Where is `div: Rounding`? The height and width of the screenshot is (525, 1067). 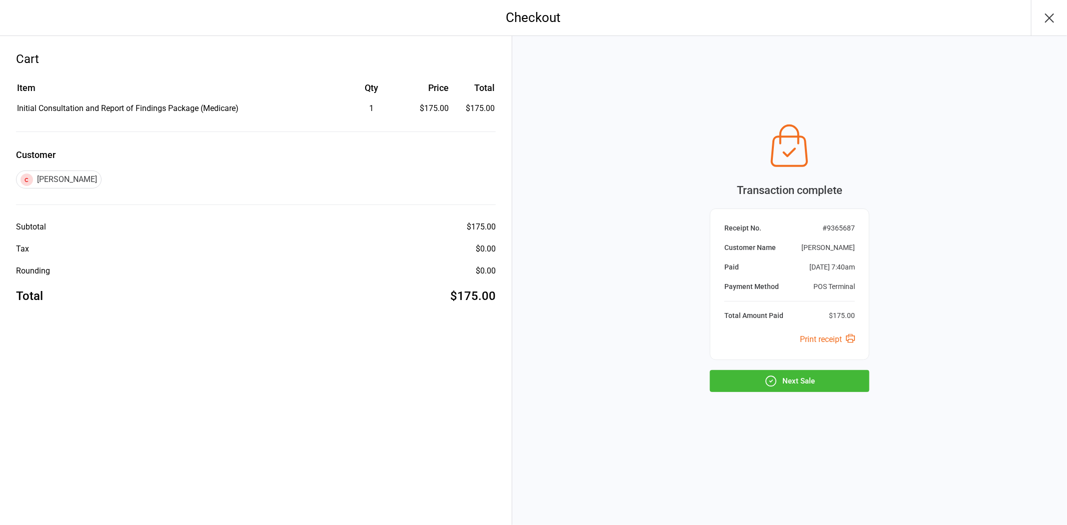 div: Rounding is located at coordinates (33, 271).